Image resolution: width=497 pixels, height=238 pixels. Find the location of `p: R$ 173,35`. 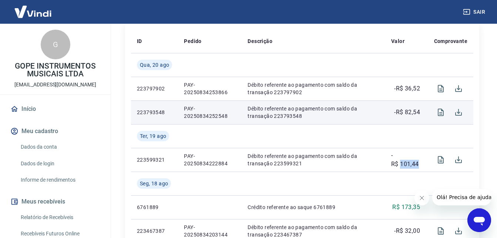

p: R$ 173,35 is located at coordinates (406, 207).